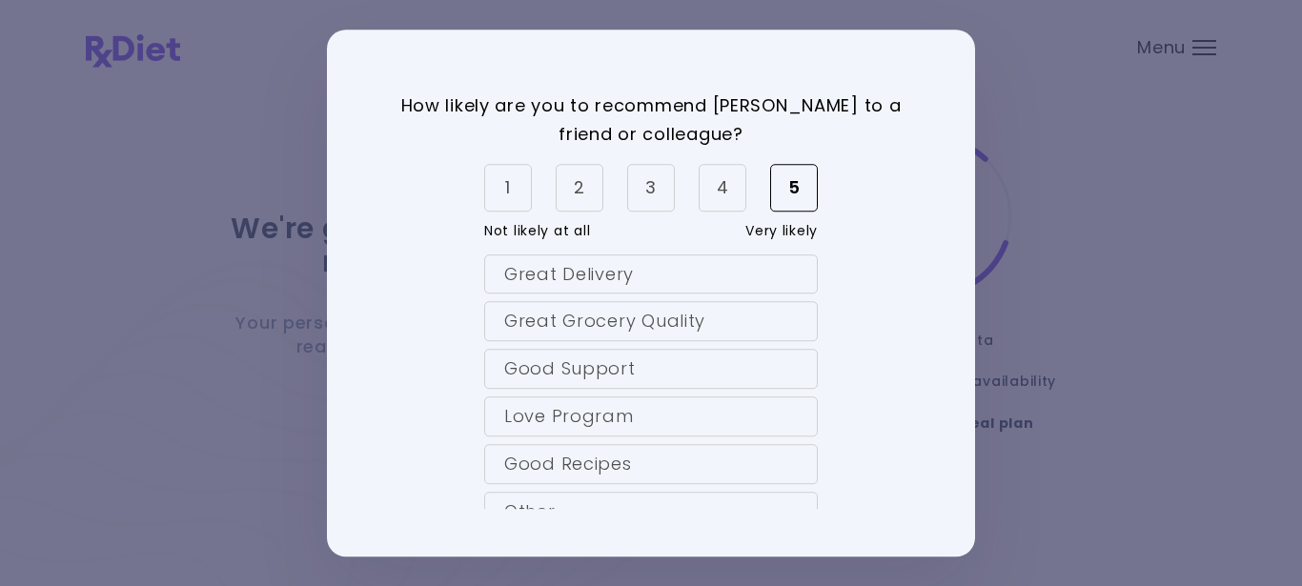 The width and height of the screenshot is (1302, 586). I want to click on div: Good Support, so click(651, 370).